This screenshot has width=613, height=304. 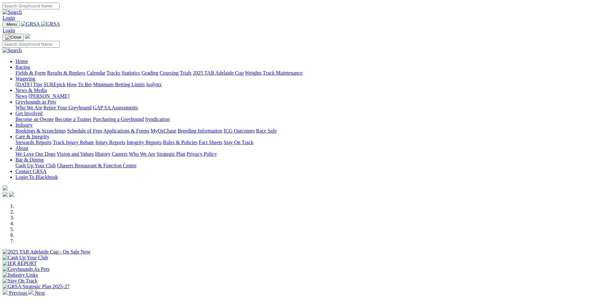 I want to click on a: Fields & Form, so click(x=31, y=73).